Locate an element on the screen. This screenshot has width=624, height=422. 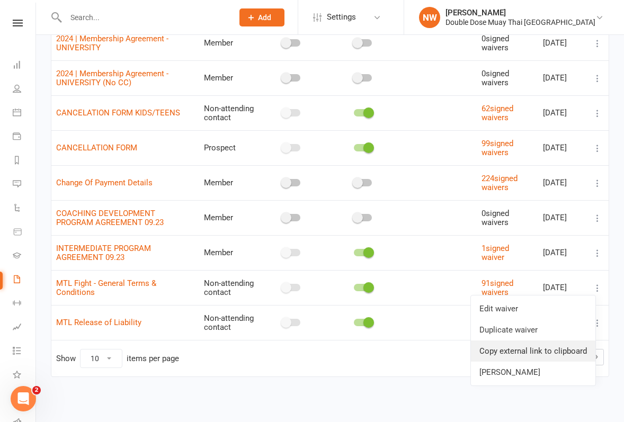
a: COACHING DEVELOPMENT PROGRAM AGREEMENT 09.23 is located at coordinates (110, 218).